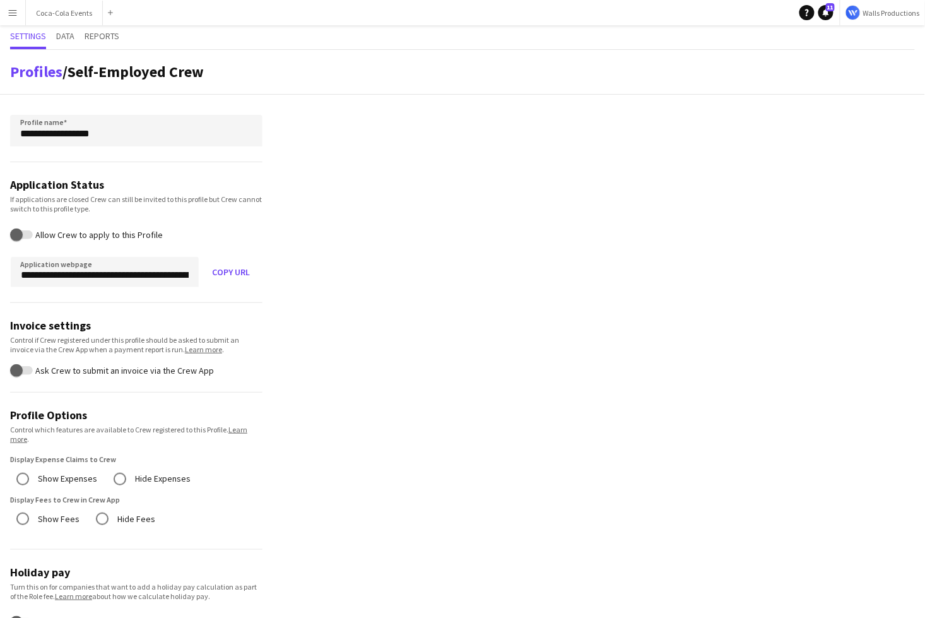 The width and height of the screenshot is (925, 618). I want to click on h3: Application Status, so click(136, 184).